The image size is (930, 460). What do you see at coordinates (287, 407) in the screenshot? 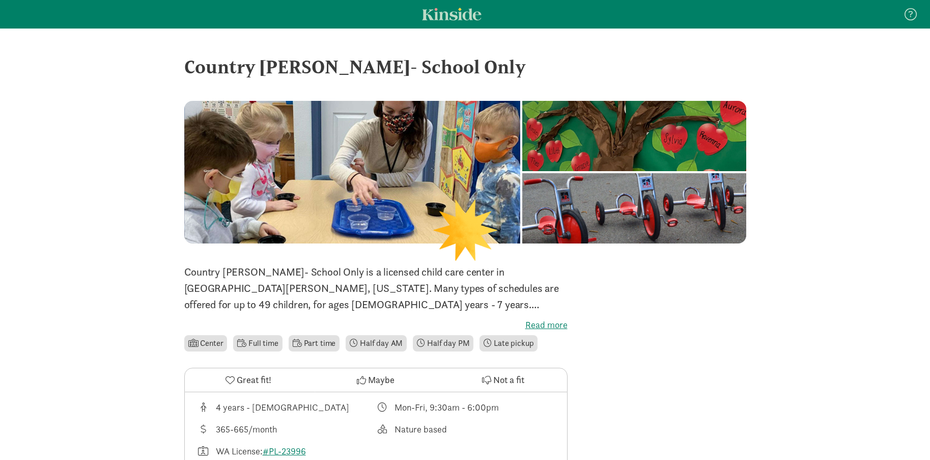
I see `div: Age range for children that this provider cares for` at bounding box center [287, 407].